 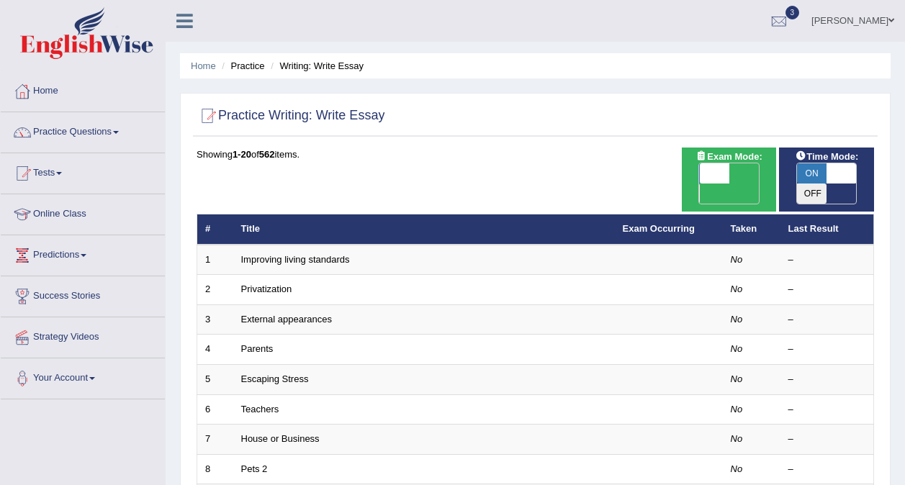 I want to click on a: Pets 2, so click(x=254, y=469).